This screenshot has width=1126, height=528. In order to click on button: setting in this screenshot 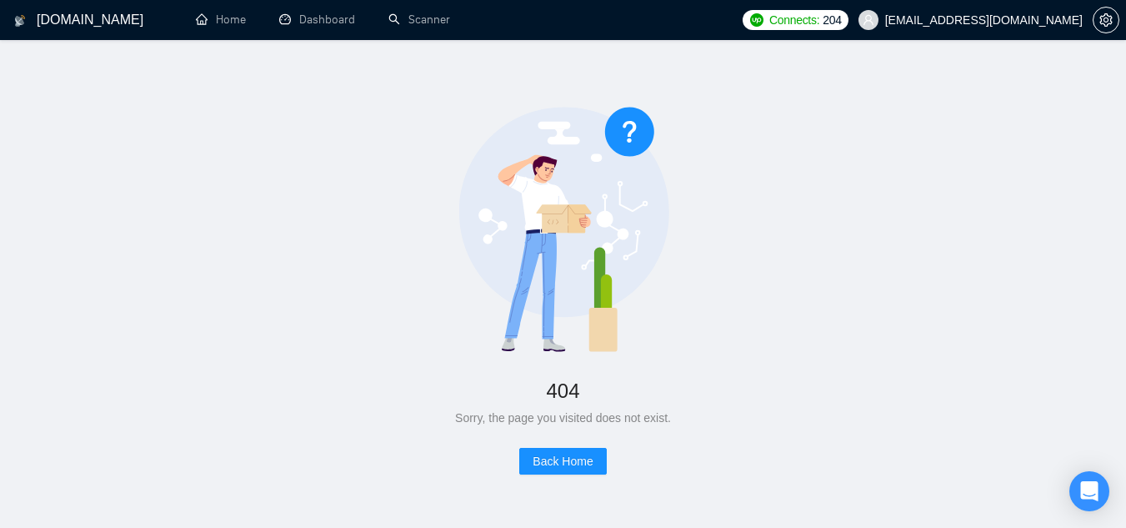, I will do `click(1106, 20)`.